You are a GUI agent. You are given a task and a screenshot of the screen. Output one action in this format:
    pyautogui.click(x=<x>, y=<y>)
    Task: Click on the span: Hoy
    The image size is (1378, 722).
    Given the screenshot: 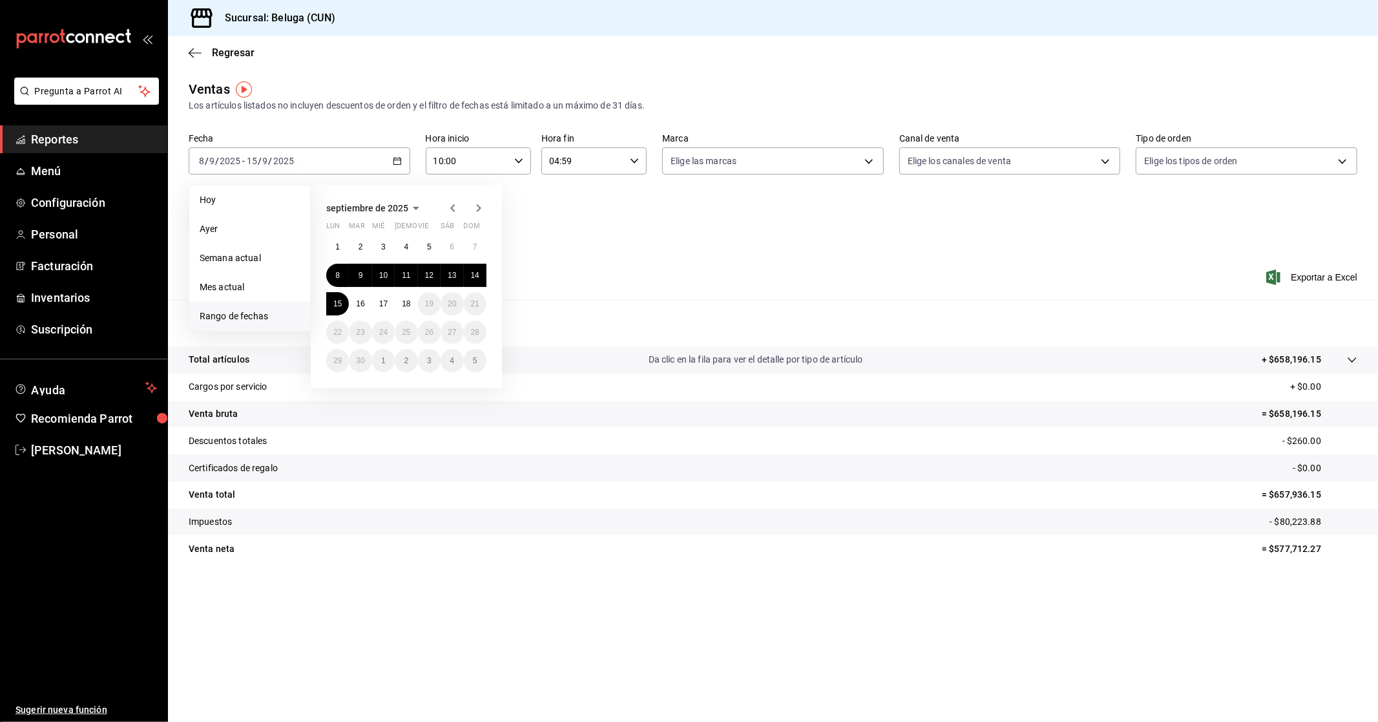 What is the action you would take?
    pyautogui.click(x=249, y=200)
    